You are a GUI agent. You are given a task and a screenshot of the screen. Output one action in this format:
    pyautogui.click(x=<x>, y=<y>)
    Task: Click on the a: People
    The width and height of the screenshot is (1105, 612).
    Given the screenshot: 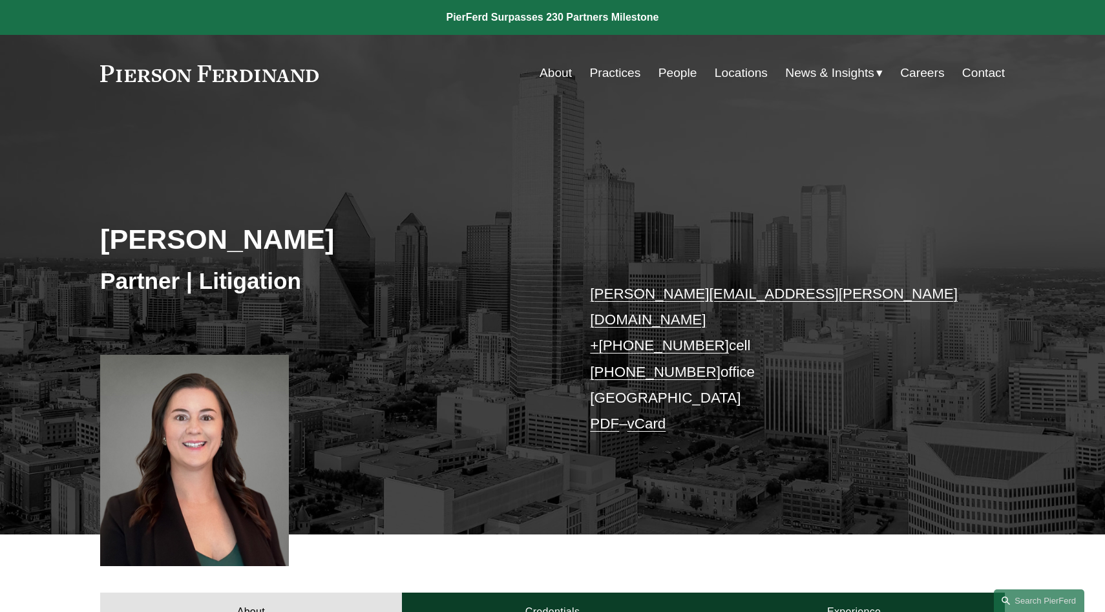 What is the action you would take?
    pyautogui.click(x=678, y=73)
    